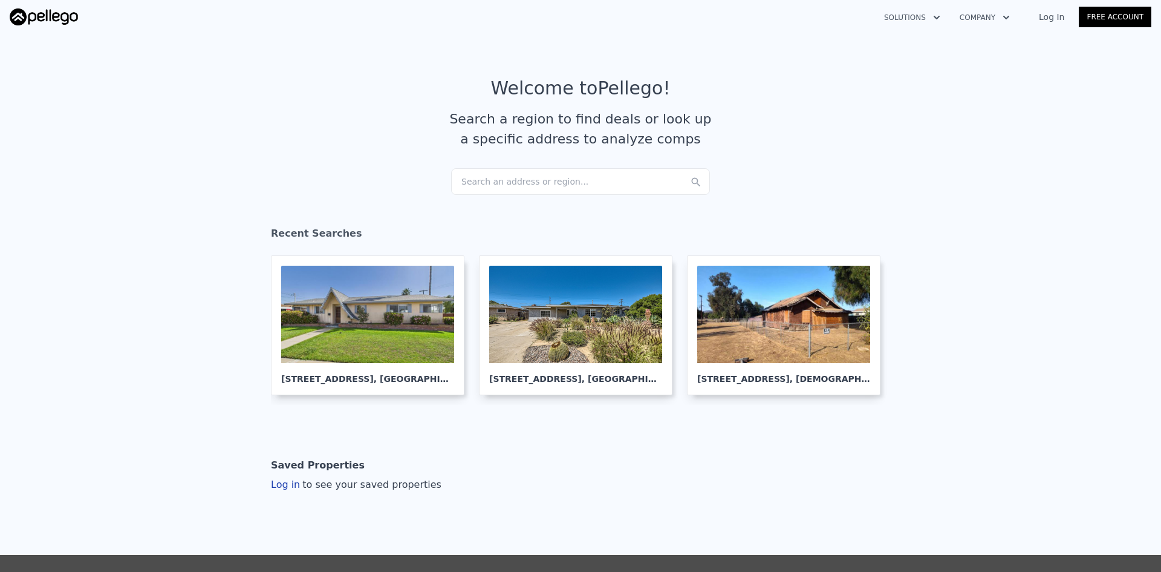 Image resolution: width=1161 pixels, height=572 pixels. What do you see at coordinates (581, 181) in the screenshot?
I see `div: Search an address or region...` at bounding box center [581, 181].